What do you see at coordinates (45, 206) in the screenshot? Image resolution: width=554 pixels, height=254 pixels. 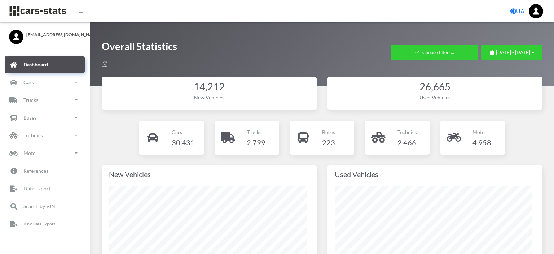 I see `a: Search by VIN` at bounding box center [45, 206].